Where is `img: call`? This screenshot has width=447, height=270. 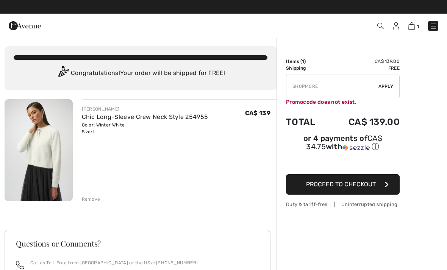
img: call is located at coordinates (20, 265).